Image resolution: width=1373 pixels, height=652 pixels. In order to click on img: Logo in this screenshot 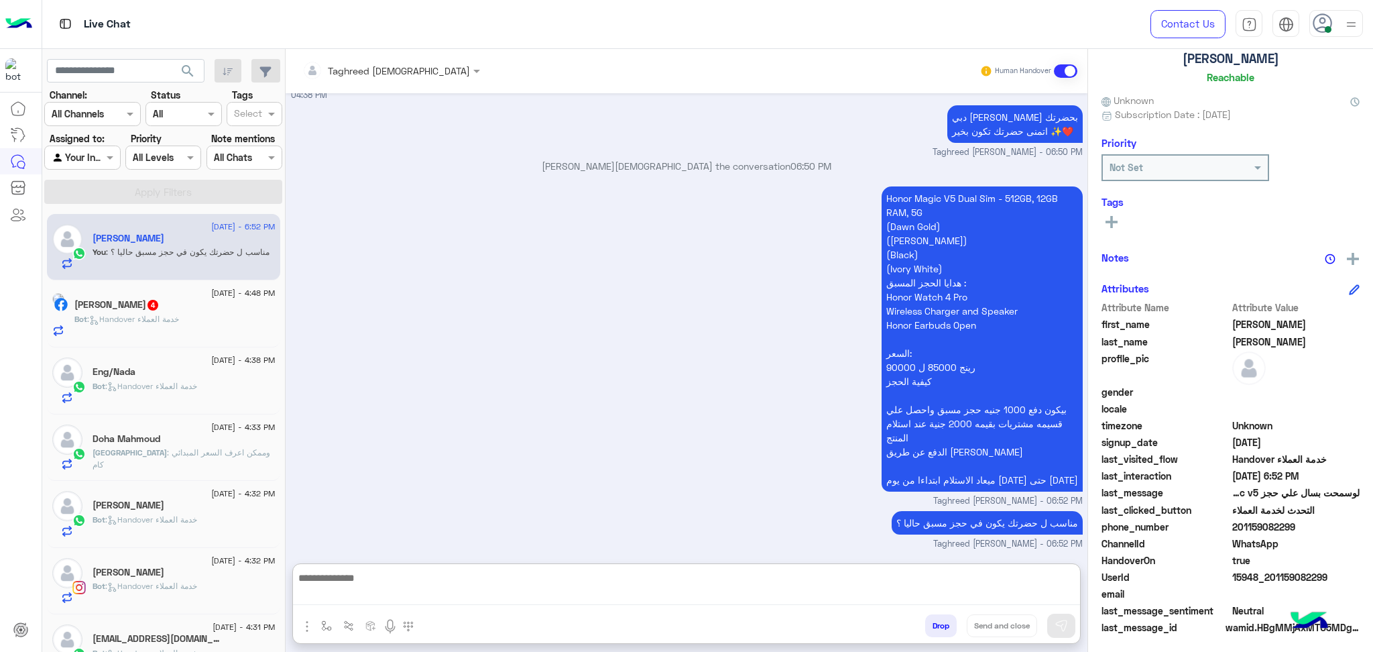, I will do `click(19, 24)`.